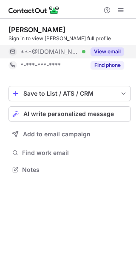 The height and width of the screenshot is (254, 136). Describe the element at coordinates (68, 114) in the screenshot. I see `span: AI write personalized message` at that location.